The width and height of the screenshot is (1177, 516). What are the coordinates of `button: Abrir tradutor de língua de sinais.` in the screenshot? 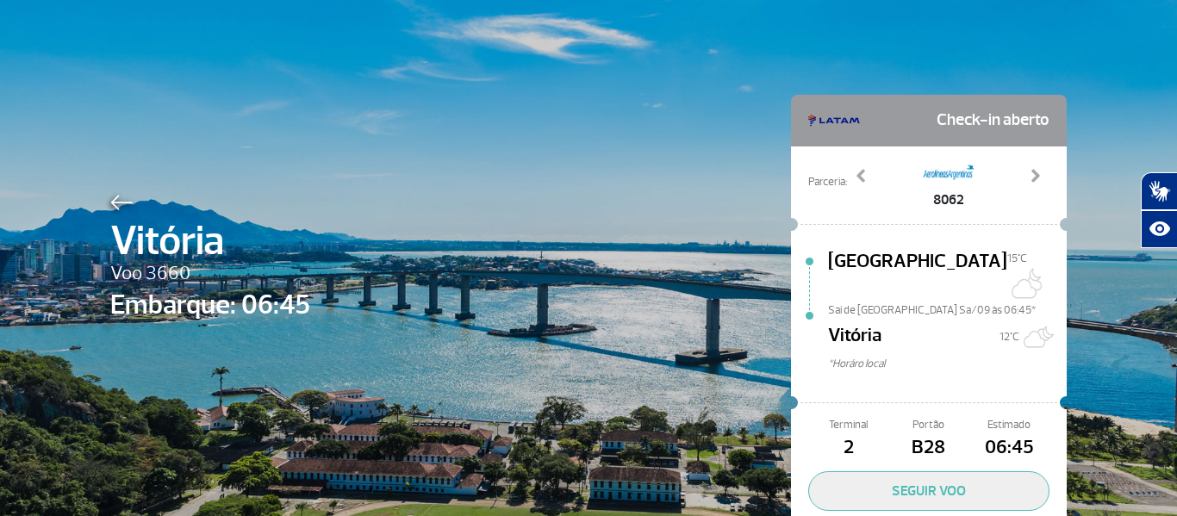 It's located at (1159, 191).